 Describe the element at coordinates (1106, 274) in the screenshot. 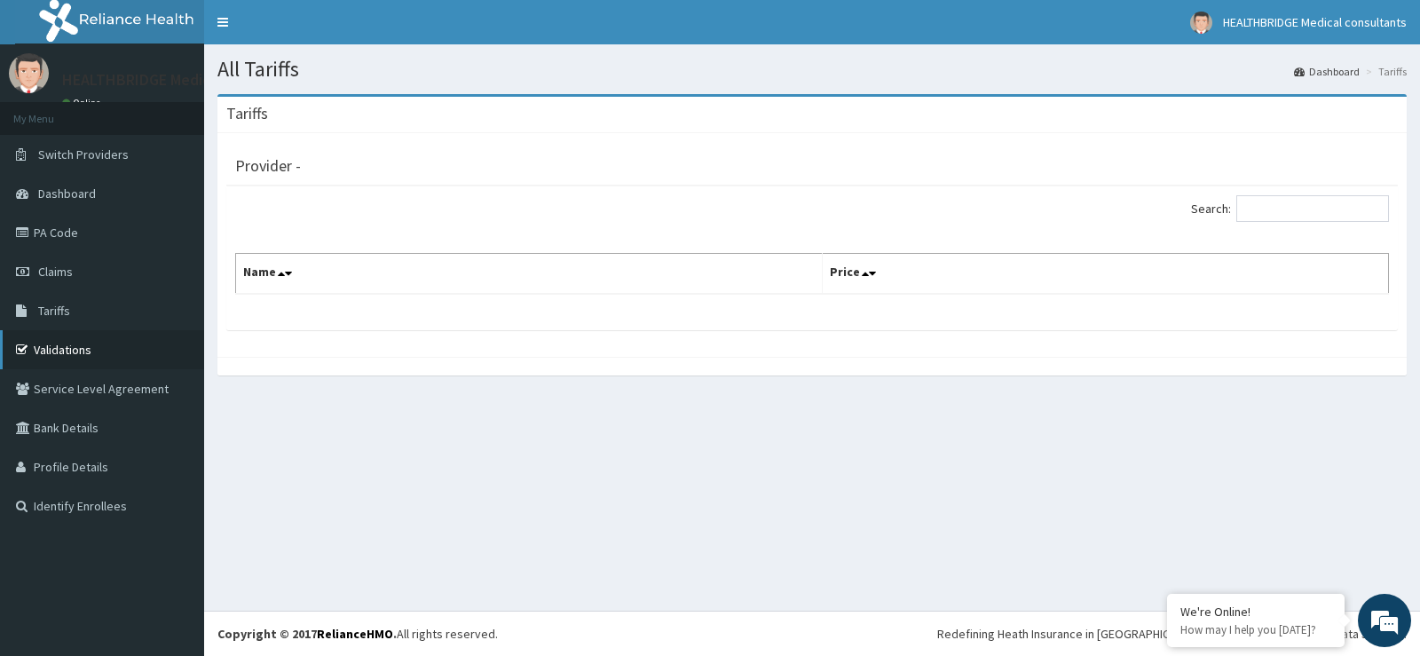

I see `th: Price` at that location.